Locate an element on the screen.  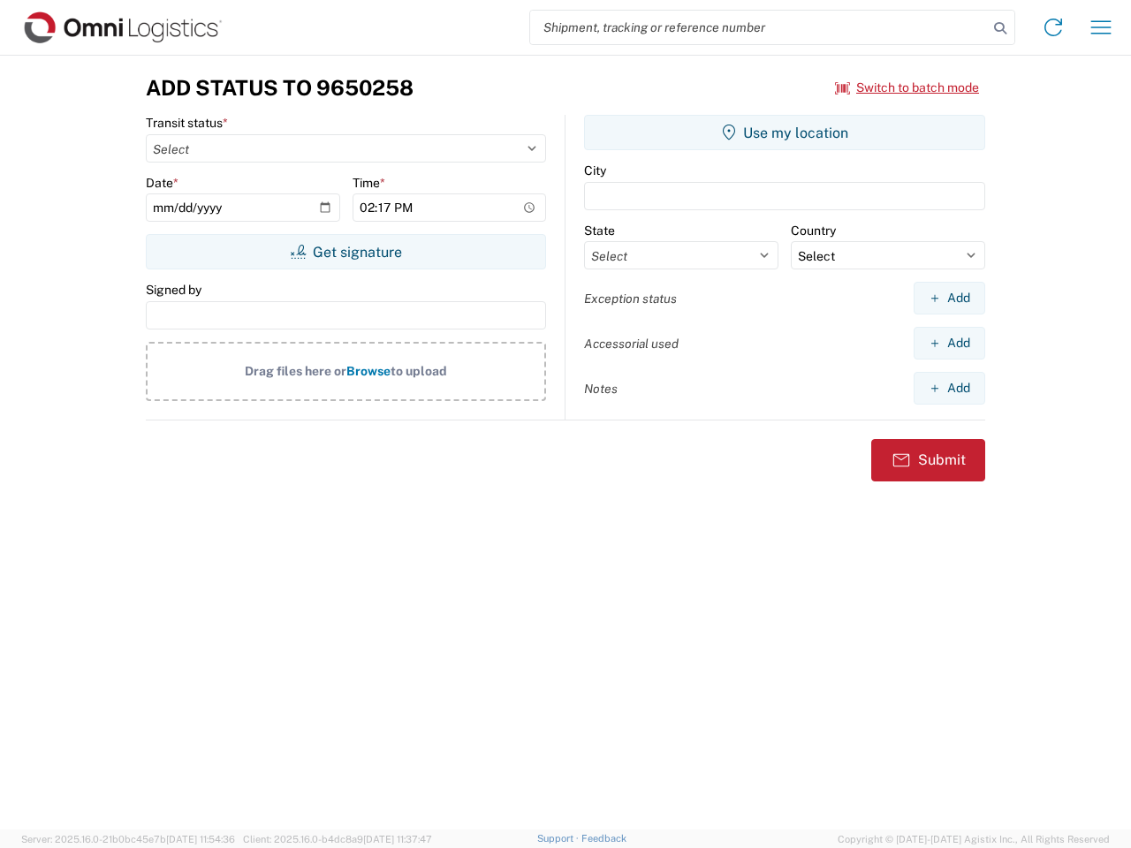
h3: Add Status to 9650258 is located at coordinates (279, 87).